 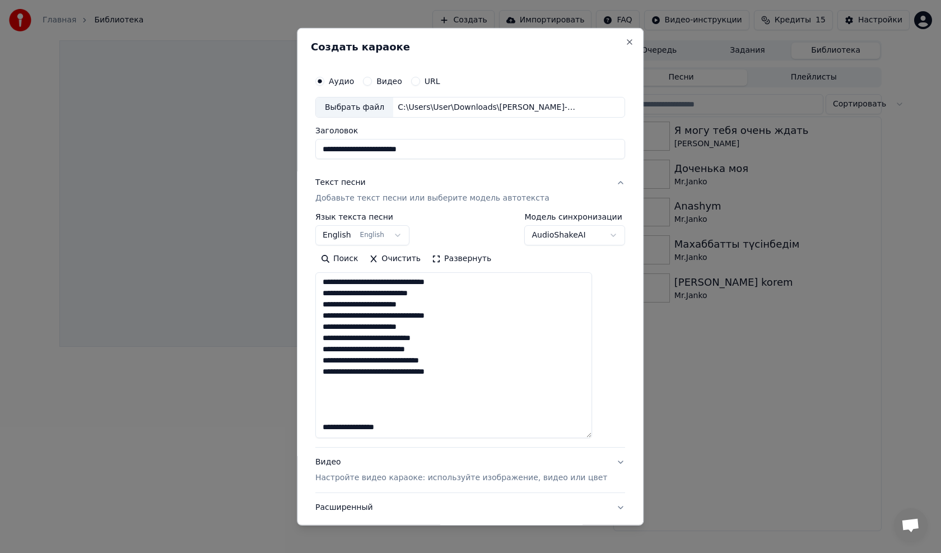 I want to click on label: URL, so click(x=432, y=81).